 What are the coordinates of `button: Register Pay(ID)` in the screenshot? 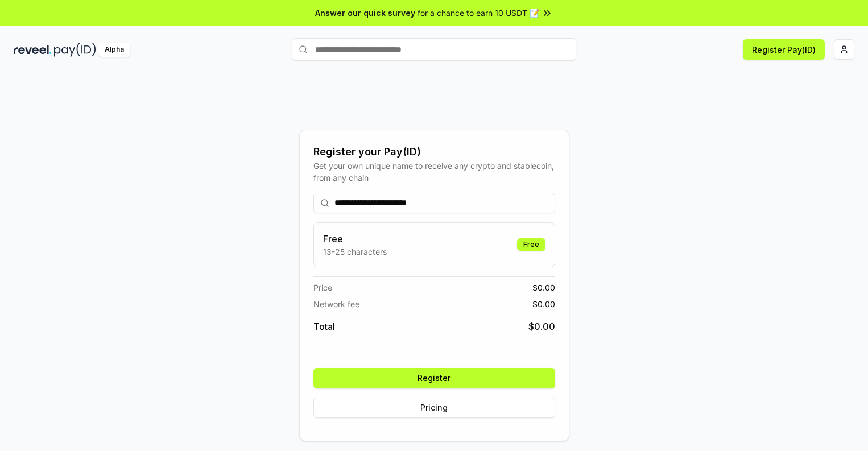 It's located at (783, 49).